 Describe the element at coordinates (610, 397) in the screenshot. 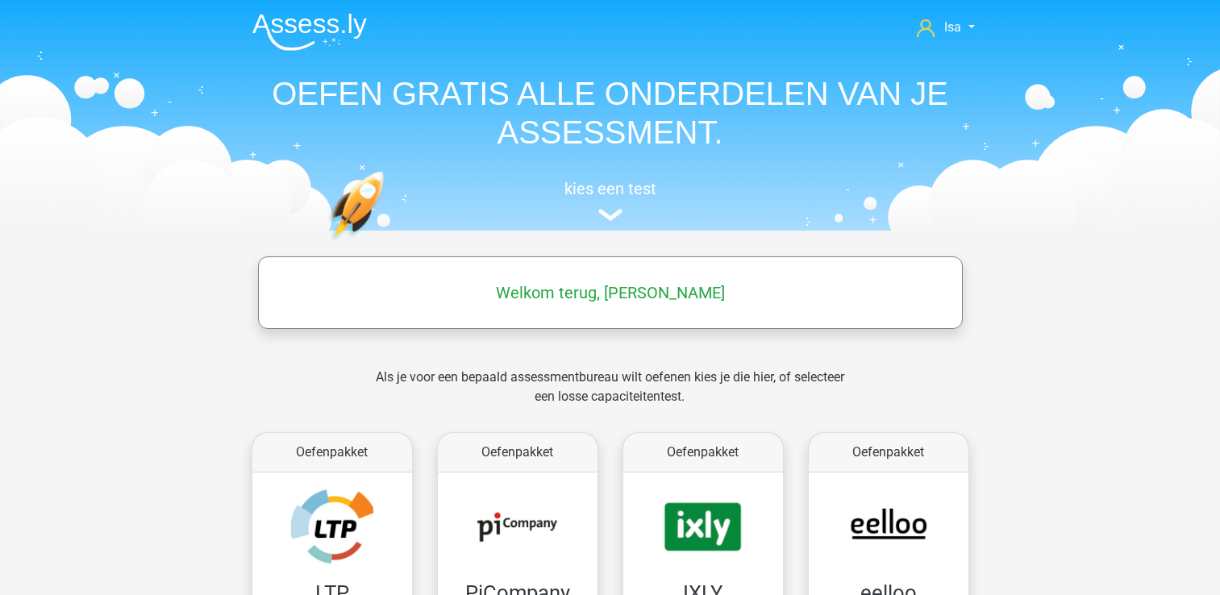

I see `div: Als je voor een bepaald assessmentbureau wilt oefenen kies je die hier, of selecteer een losse ca...` at that location.